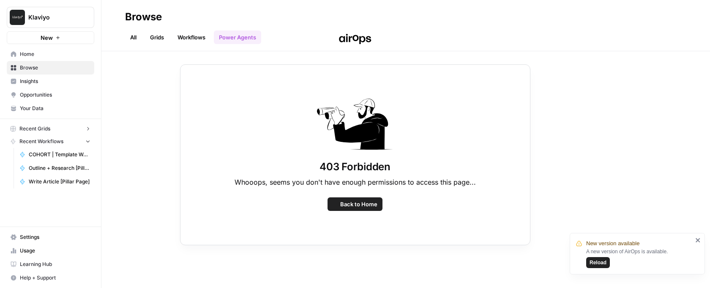 This screenshot has width=710, height=288. Describe the element at coordinates (359, 204) in the screenshot. I see `span: Back to Home` at that location.